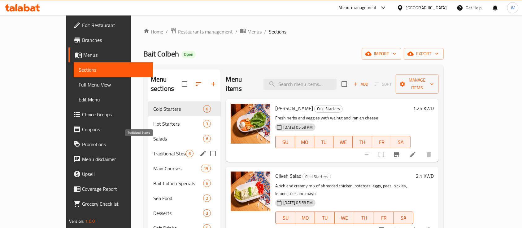 This screenshot has width=522, height=228. Describe the element at coordinates (345, 190) in the screenshot. I see `p: A rich and creamy mix of shredded chicken, potatoes, eggs, peas, pickles, lemon juice, and mayo.` at that location.